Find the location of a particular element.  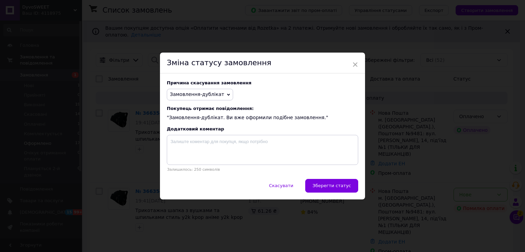

button: Скасувати is located at coordinates (281, 186).